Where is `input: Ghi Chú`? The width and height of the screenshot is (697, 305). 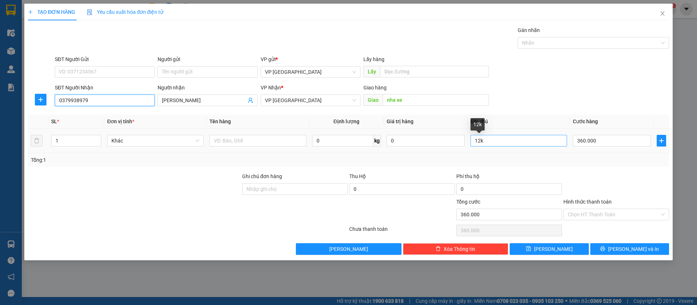
input: Ghi Chú is located at coordinates (519, 140).